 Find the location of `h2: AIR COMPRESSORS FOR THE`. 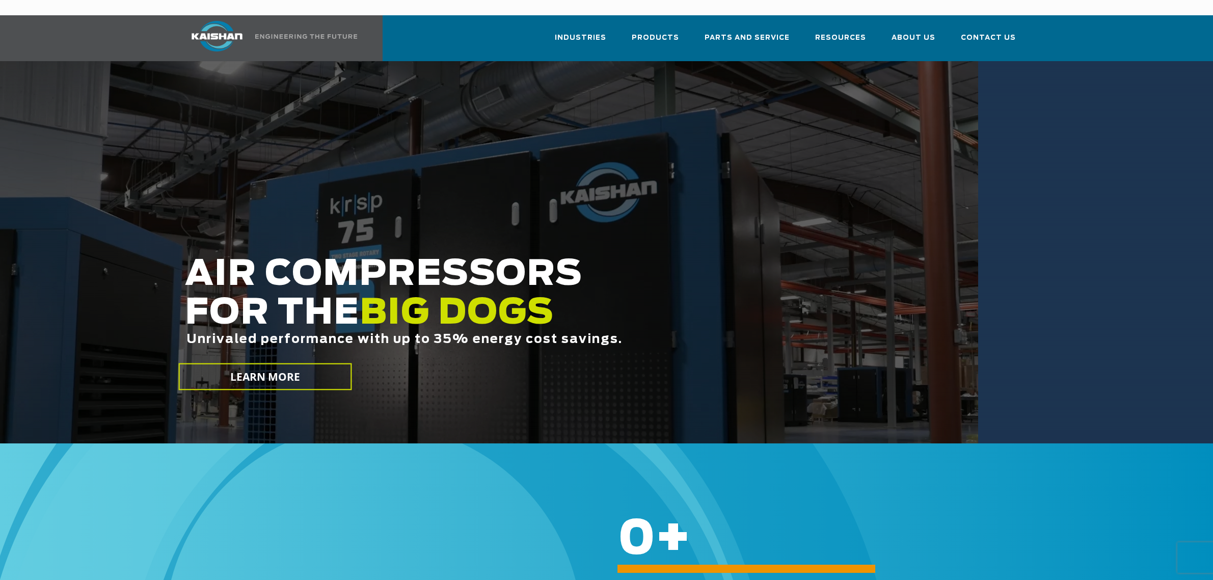

h2: AIR COMPRESSORS FOR THE is located at coordinates (536, 316).